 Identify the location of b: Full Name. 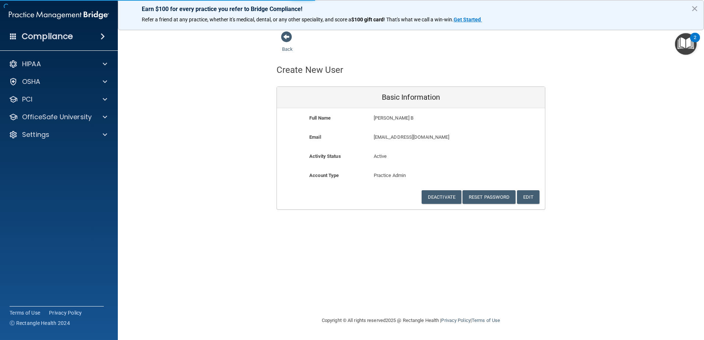
(320, 118).